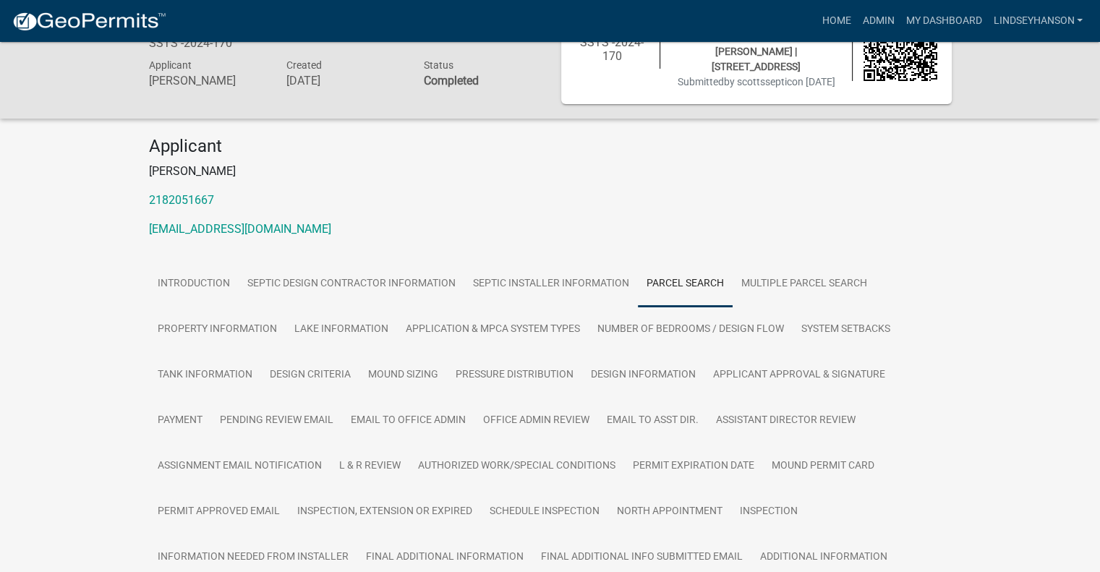 The width and height of the screenshot is (1100, 572). What do you see at coordinates (823, 467) in the screenshot?
I see `a: Mound Permit Card` at bounding box center [823, 467].